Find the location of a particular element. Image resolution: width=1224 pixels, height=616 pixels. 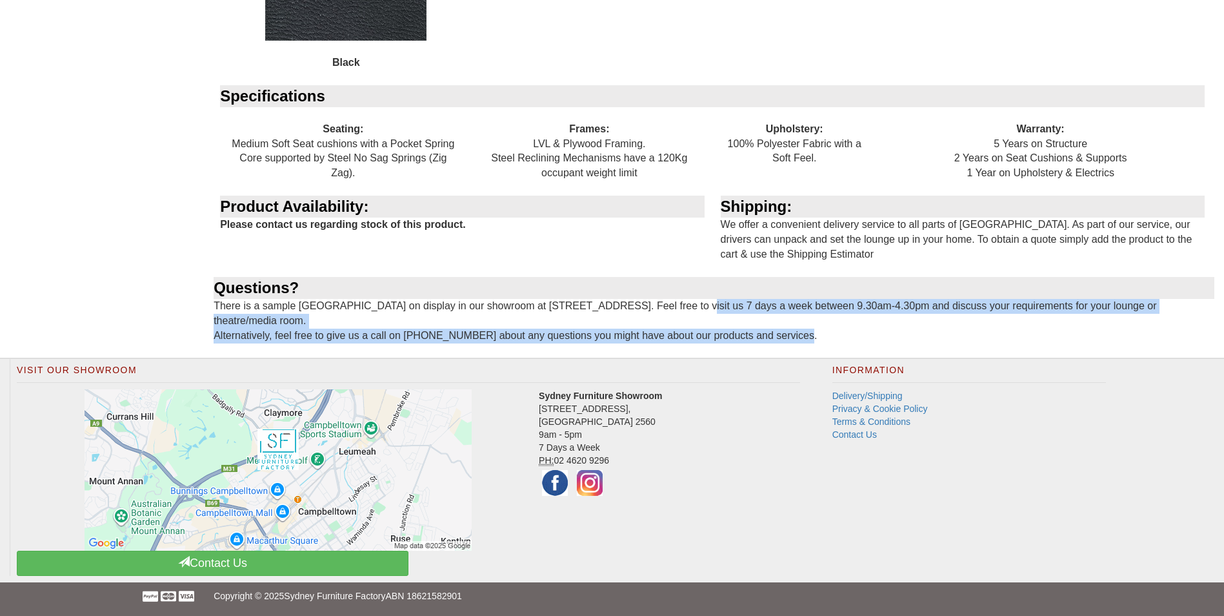

b: Upholstery: is located at coordinates (794, 128).